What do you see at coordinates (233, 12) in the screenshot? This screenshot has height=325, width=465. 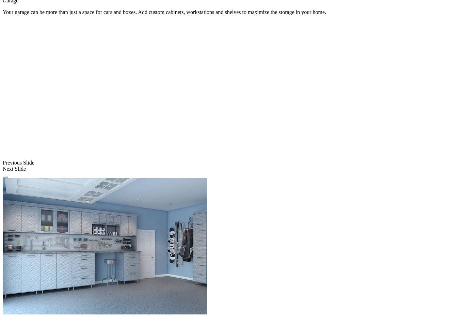 I see `p: Your garage can be more than just a space for cars and boxes. Add custom cabinets, workstations a...` at bounding box center [233, 12].